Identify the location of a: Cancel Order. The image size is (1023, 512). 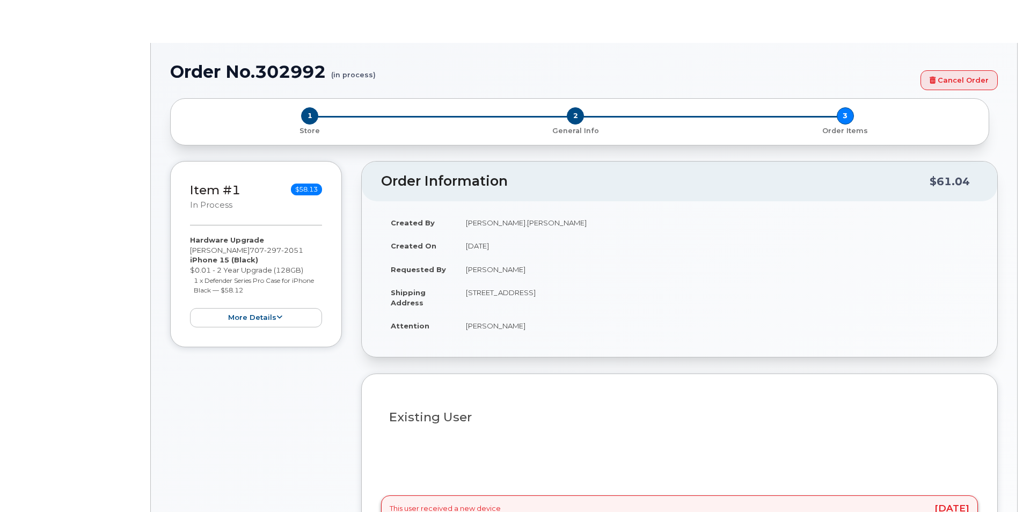
(959, 80).